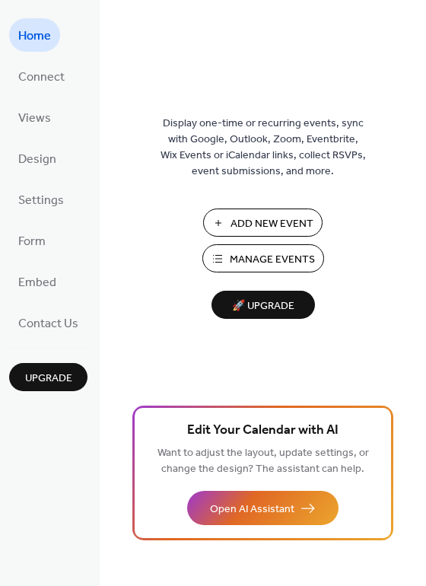 This screenshot has height=586, width=426. What do you see at coordinates (252, 509) in the screenshot?
I see `span: Open AI Assistant` at bounding box center [252, 509].